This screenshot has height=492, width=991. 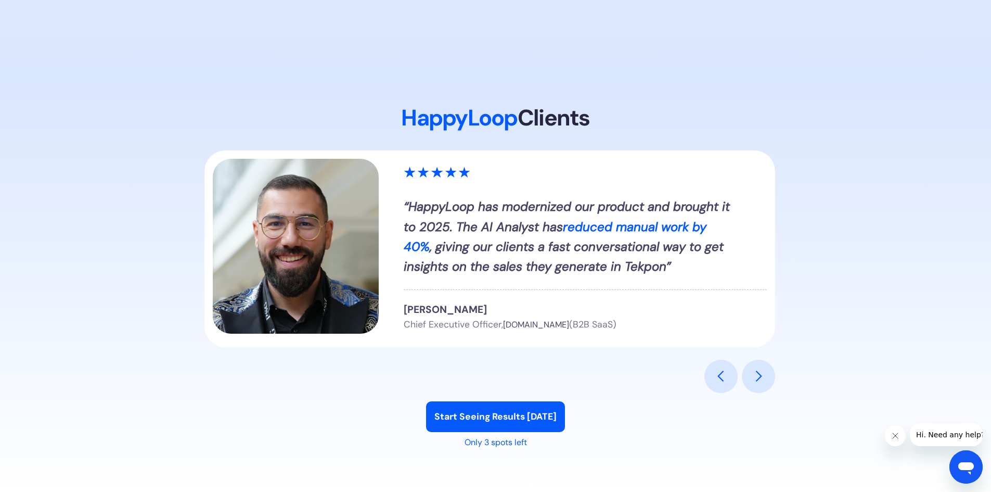 I want to click on div: previous slide, so click(x=721, y=376).